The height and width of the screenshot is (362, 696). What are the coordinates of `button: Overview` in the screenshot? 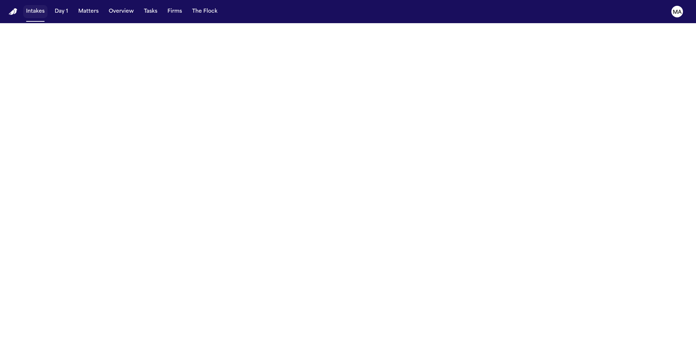 It's located at (121, 12).